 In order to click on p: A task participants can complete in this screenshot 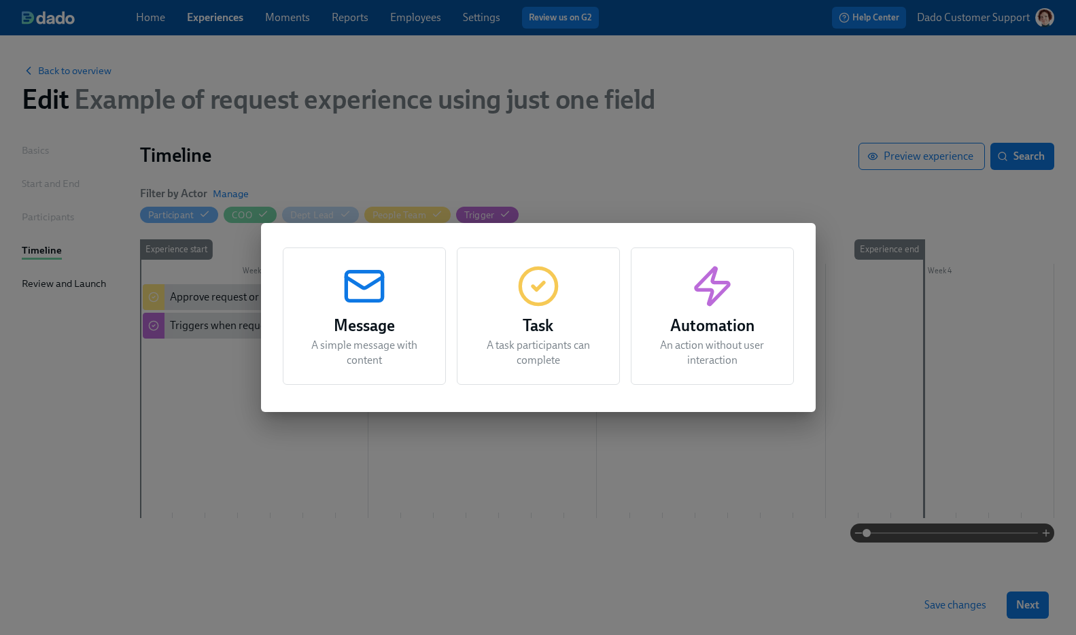, I will do `click(539, 353)`.